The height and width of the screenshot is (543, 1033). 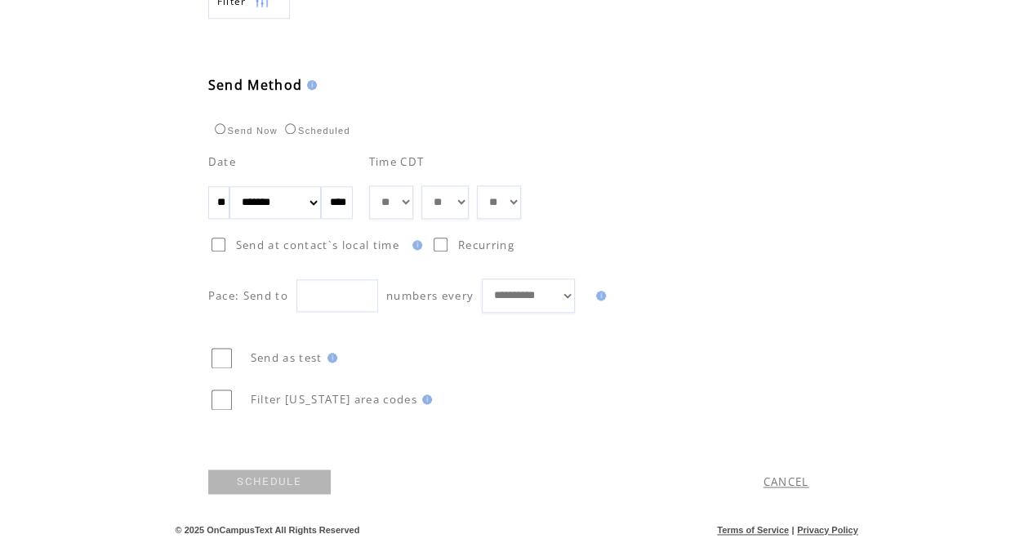 I want to click on a: CANCEL, so click(x=786, y=482).